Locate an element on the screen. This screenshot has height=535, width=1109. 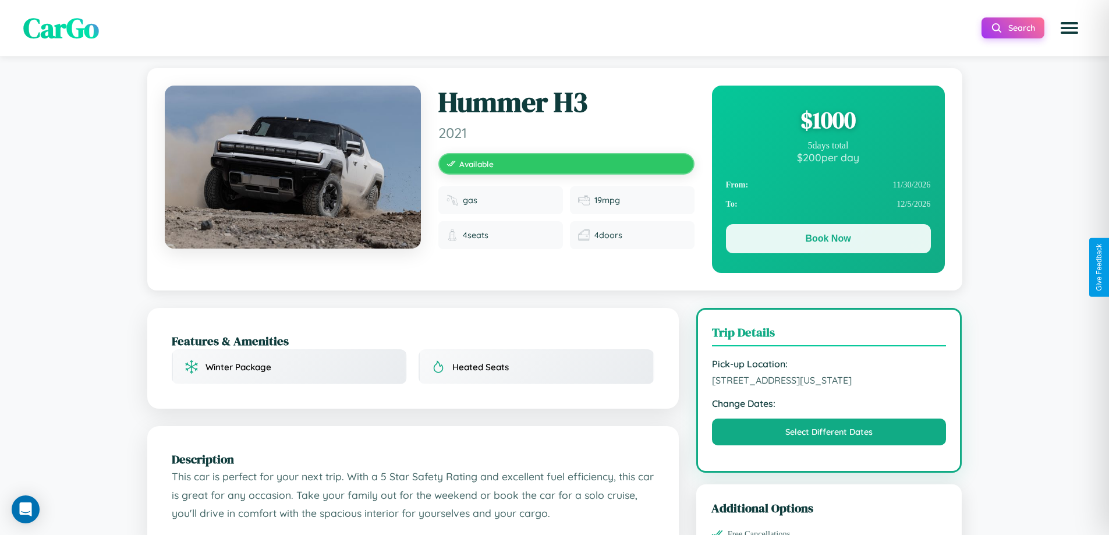
div: $ 200 per day is located at coordinates (828, 157).